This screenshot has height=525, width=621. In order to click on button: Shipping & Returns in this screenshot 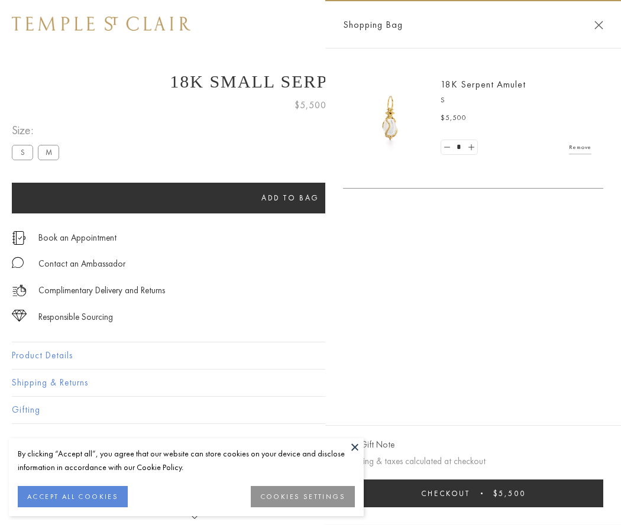, I will do `click(311, 383)`.